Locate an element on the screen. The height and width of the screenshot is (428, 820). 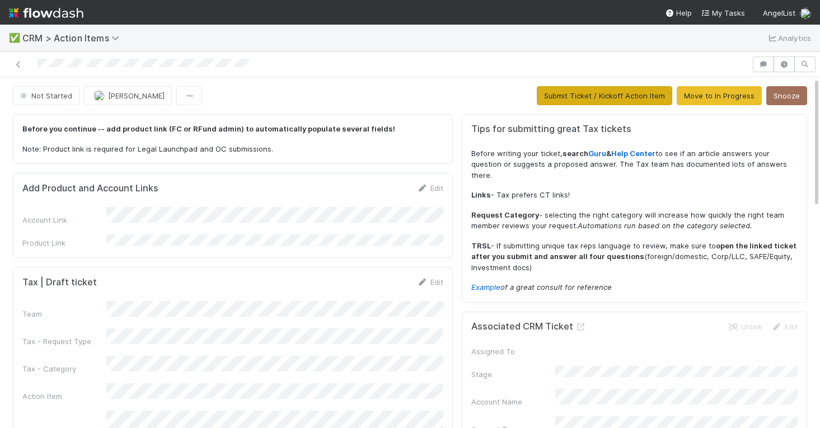
div: Tax - Category is located at coordinates (64, 369).